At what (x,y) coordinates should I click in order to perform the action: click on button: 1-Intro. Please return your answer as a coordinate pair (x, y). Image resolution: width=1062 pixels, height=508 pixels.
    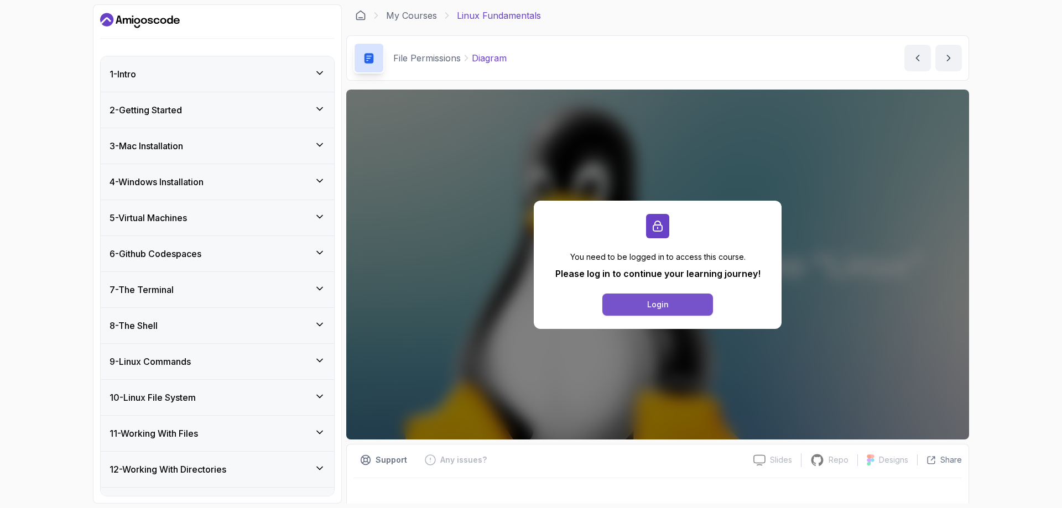
    Looking at the image, I should click on (217, 74).